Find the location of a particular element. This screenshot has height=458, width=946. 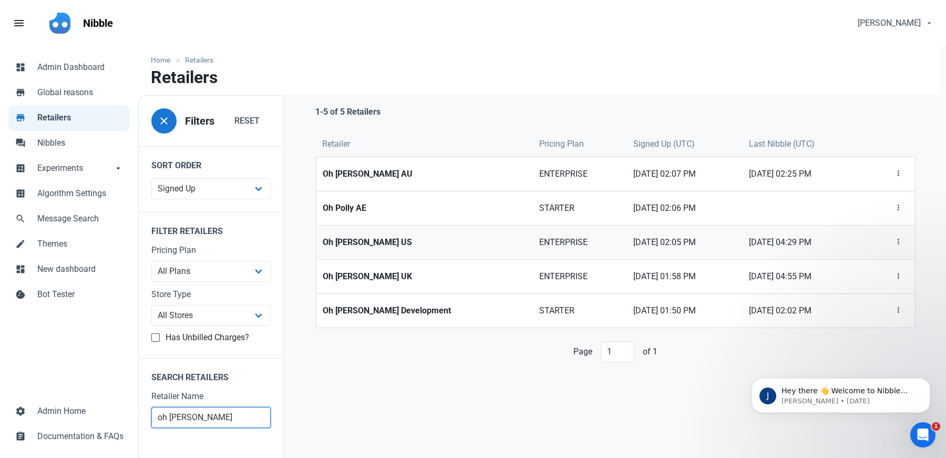

legend: Sort Order is located at coordinates (211, 162).